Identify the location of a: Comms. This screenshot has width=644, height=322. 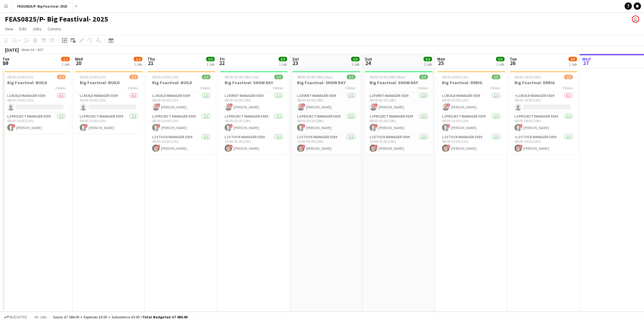
(54, 29).